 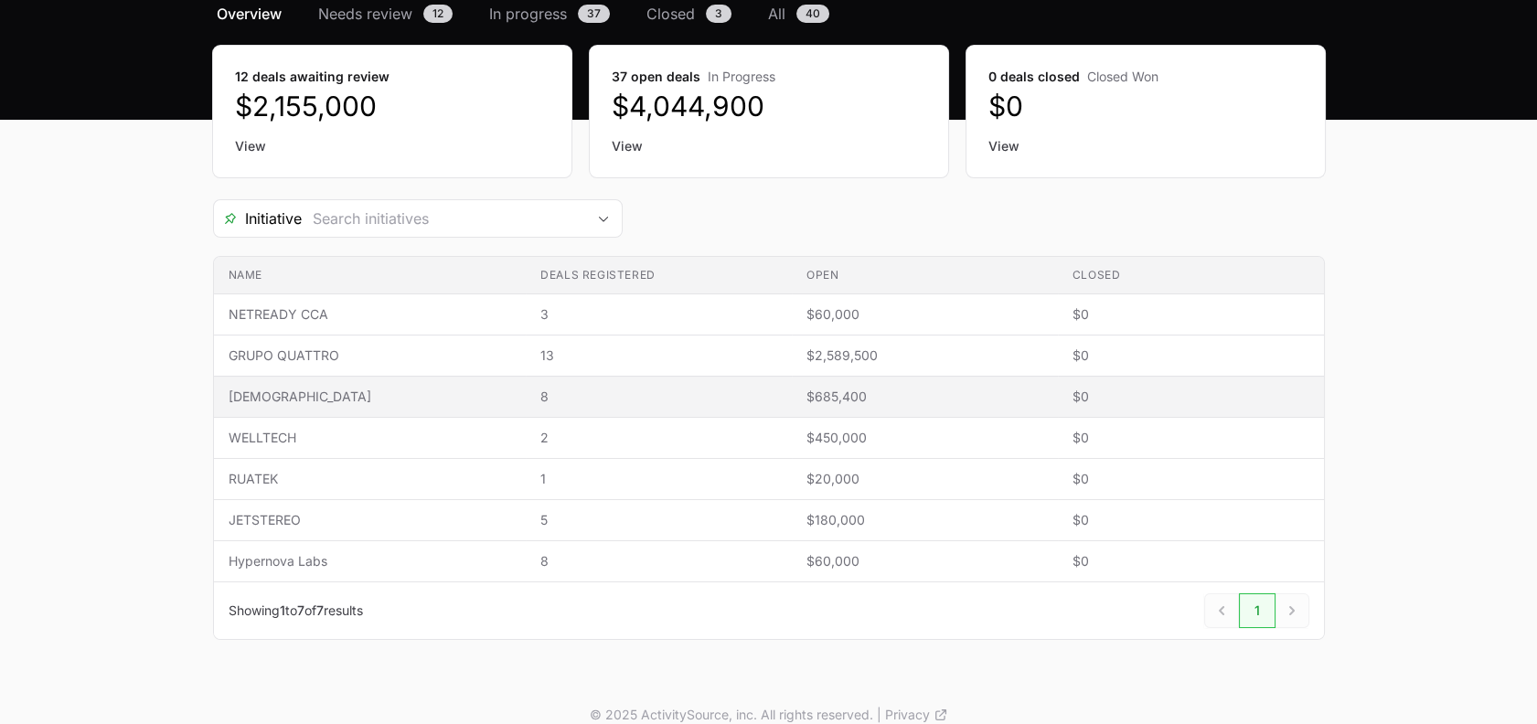 I want to click on span: JETSTEREO, so click(x=370, y=520).